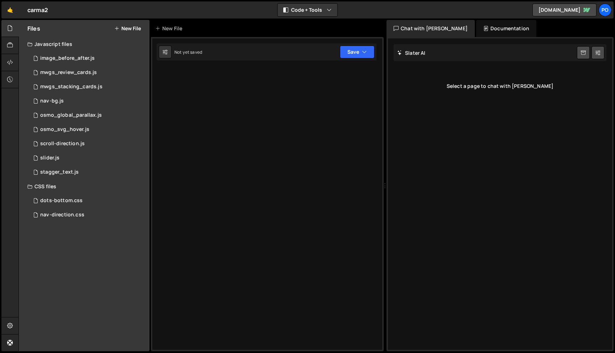 This screenshot has width=615, height=353. I want to click on button: Save, so click(357, 52).